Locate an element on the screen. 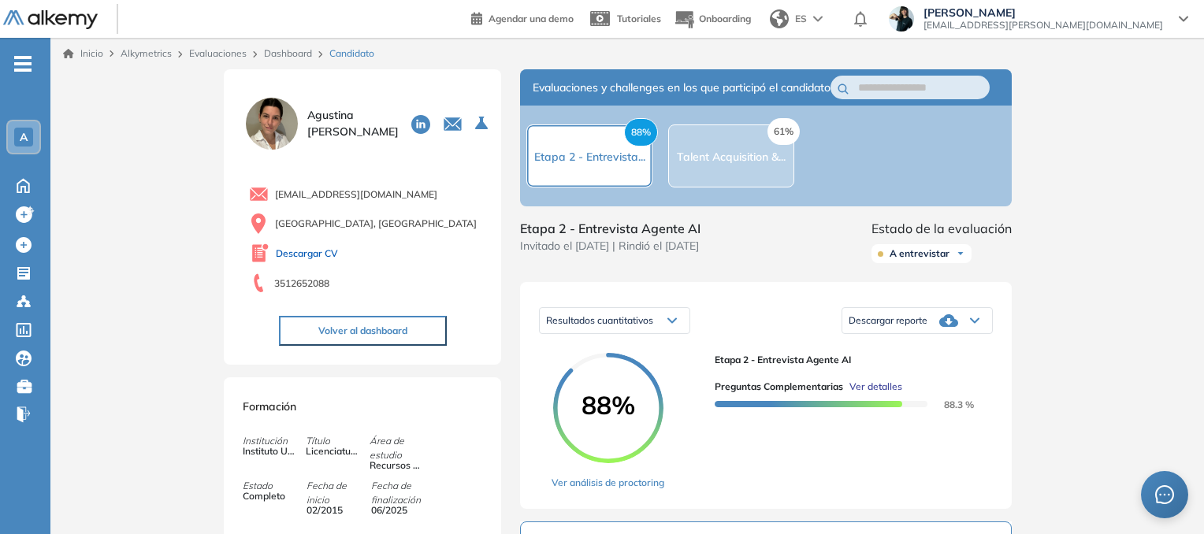 Image resolution: width=1204 pixels, height=534 pixels. span: Onboarding is located at coordinates (725, 18).